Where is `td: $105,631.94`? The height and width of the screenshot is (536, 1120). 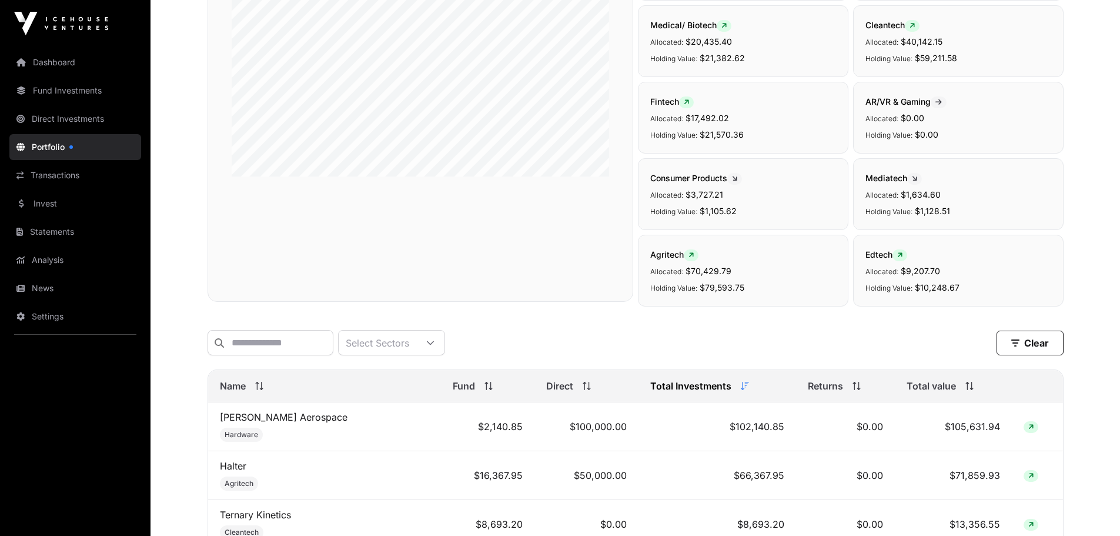 td: $105,631.94 is located at coordinates (953, 426).